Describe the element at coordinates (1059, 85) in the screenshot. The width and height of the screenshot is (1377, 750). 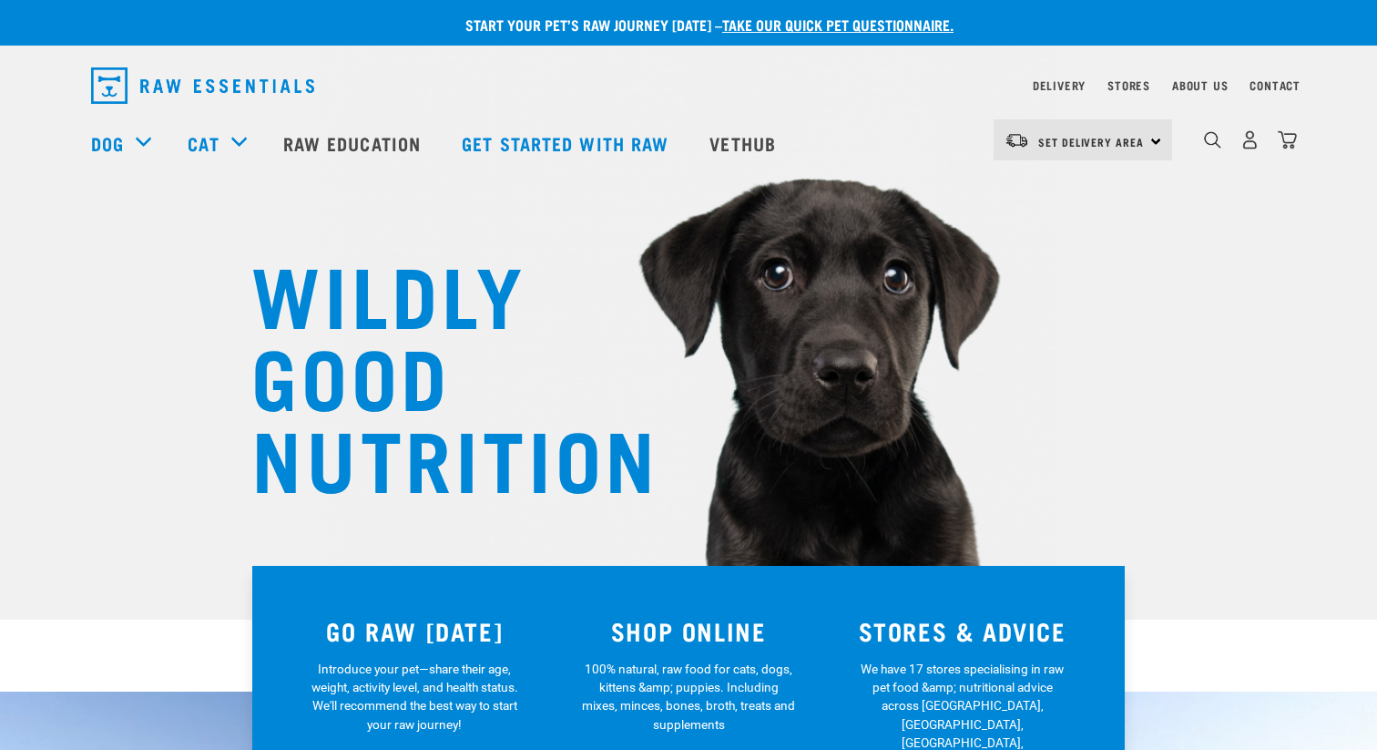
I see `a: Delivery` at that location.